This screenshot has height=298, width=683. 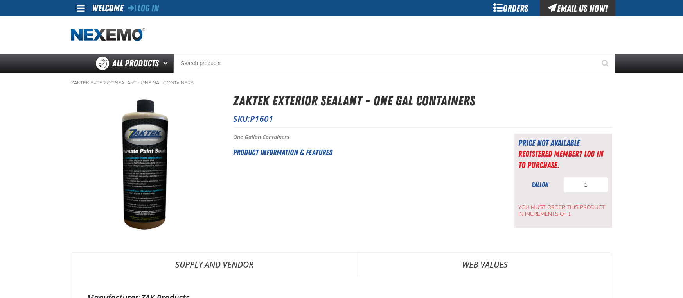 I want to click on div: Price not available, so click(x=563, y=143).